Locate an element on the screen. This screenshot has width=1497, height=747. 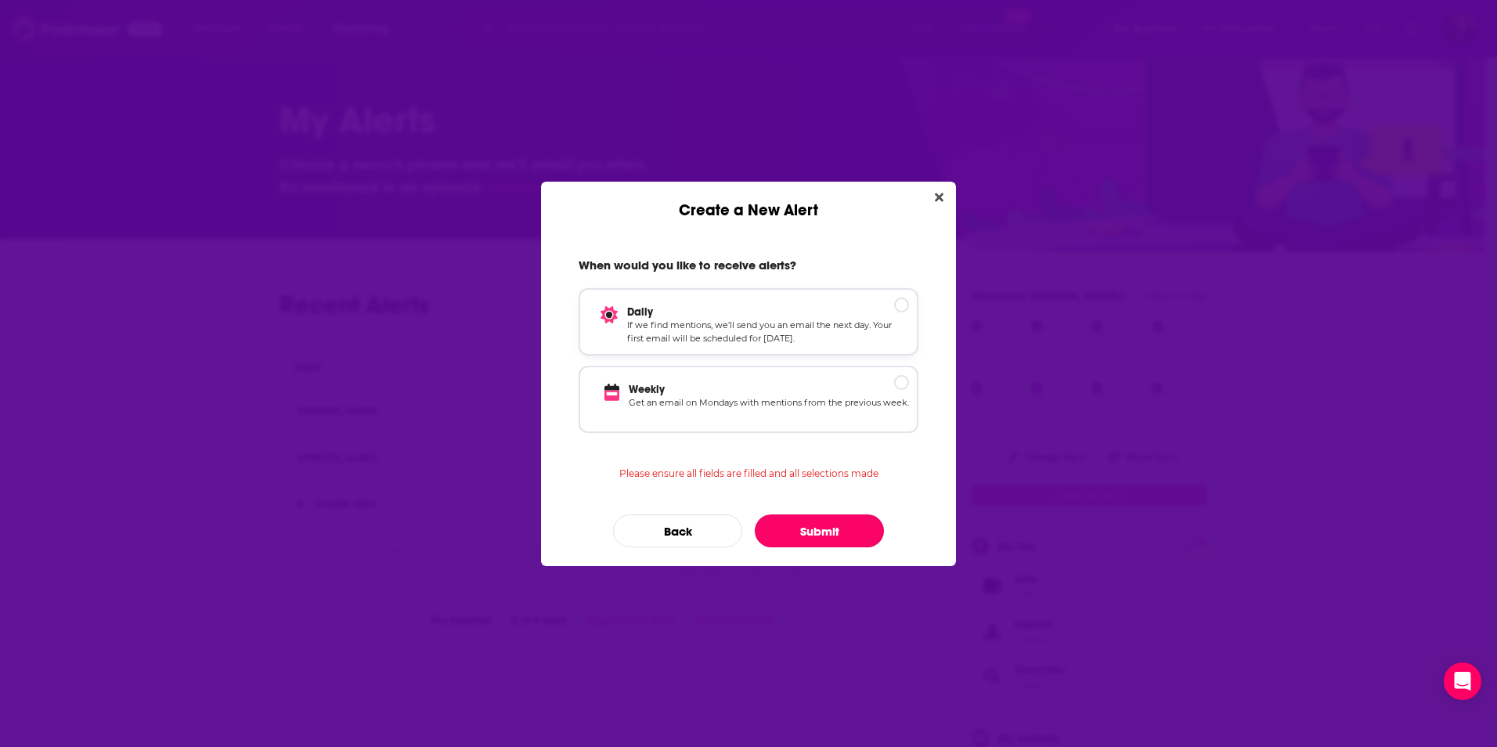
div: Create a New Alert is located at coordinates (748, 200).